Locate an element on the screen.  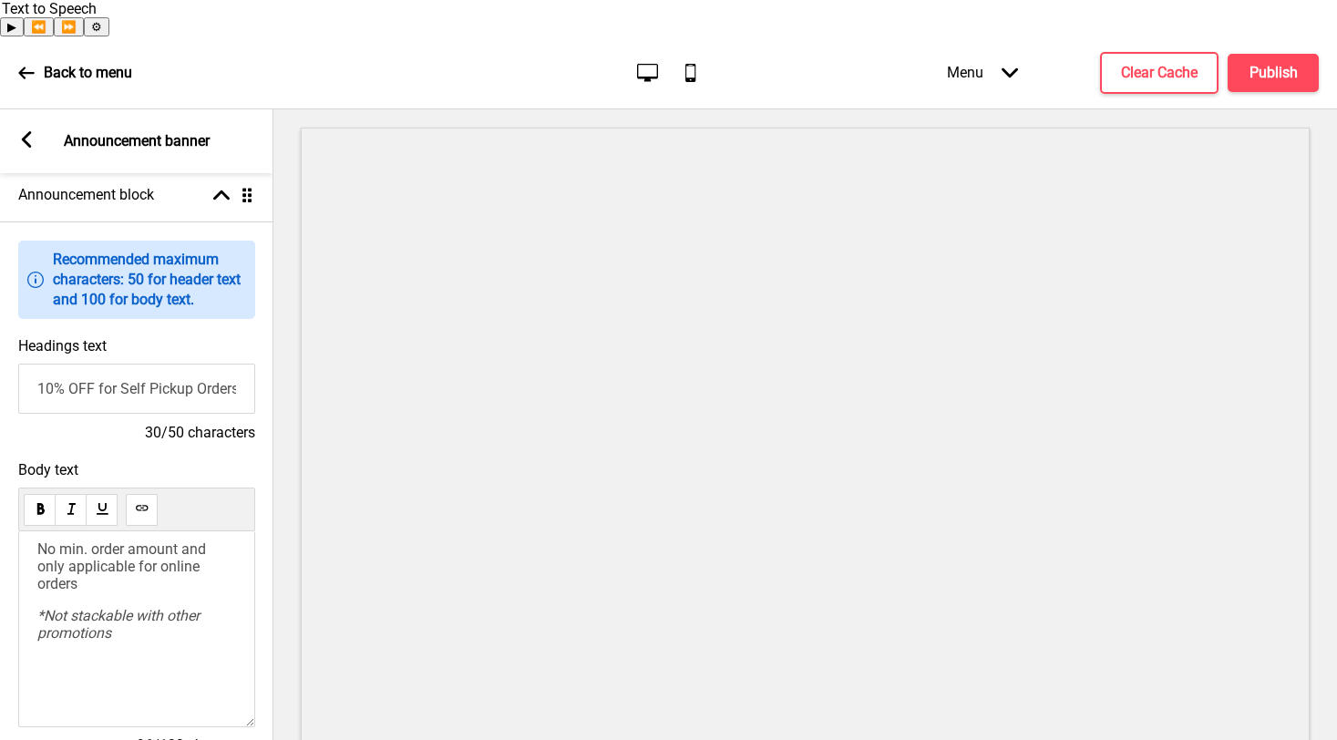
button: Publish is located at coordinates (1274, 73).